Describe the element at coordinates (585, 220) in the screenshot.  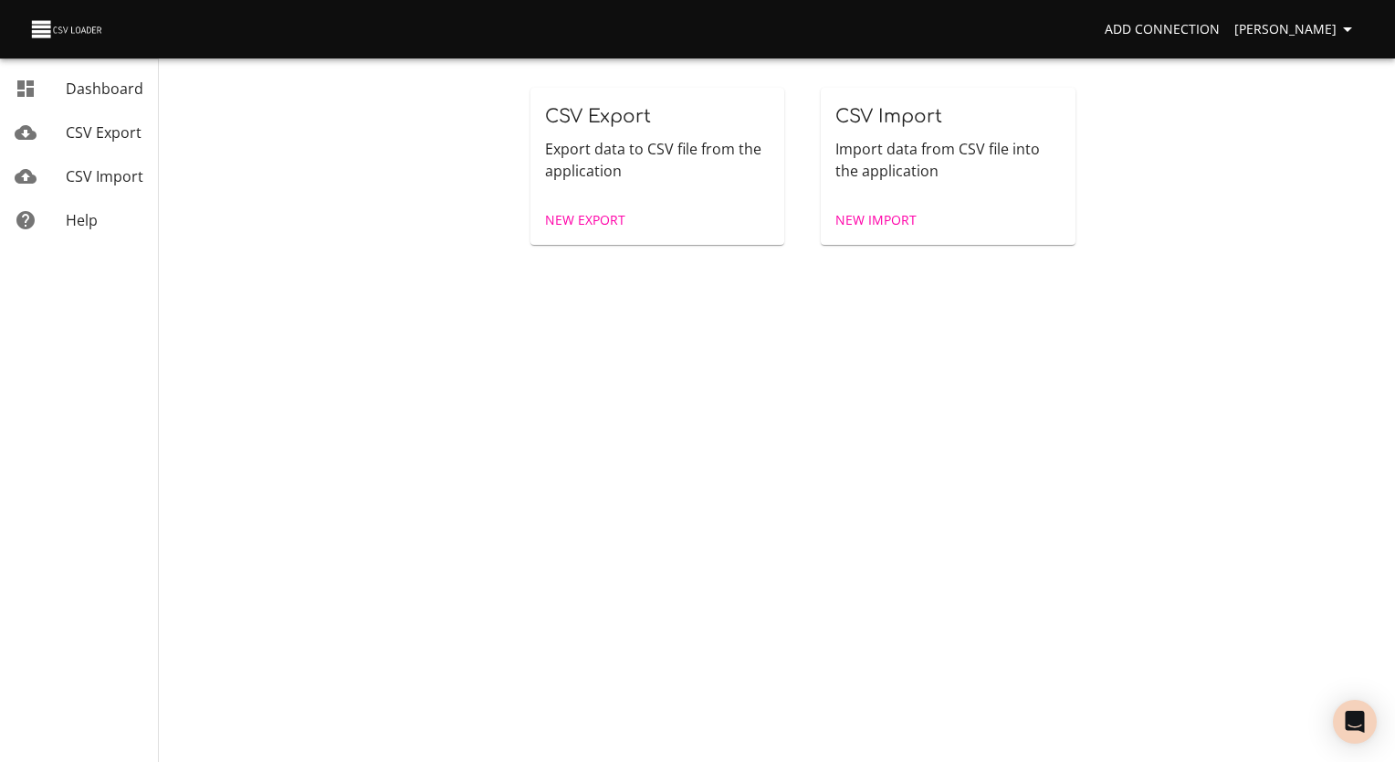
I see `span: New Export` at that location.